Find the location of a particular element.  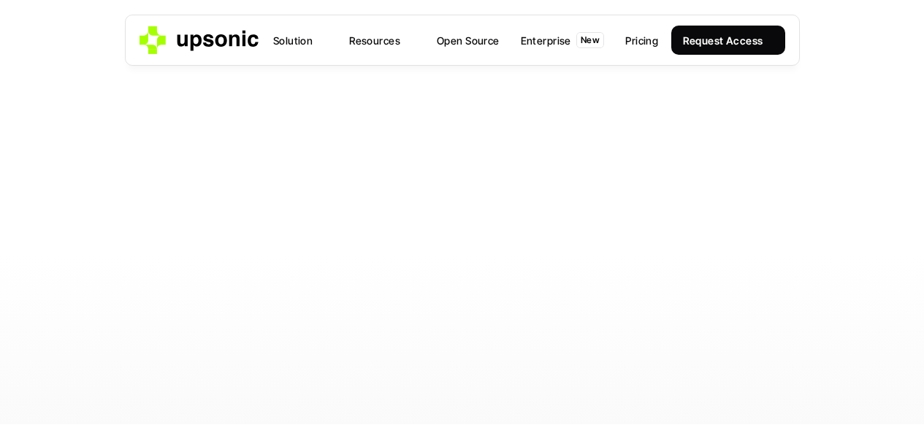

p: Documentation is located at coordinates (381, 372).